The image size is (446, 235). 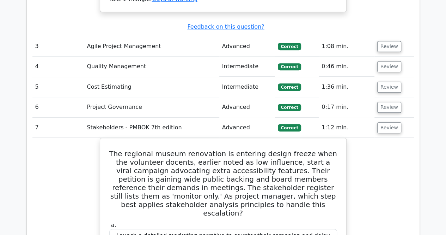 I want to click on td: 1:08 min., so click(x=347, y=46).